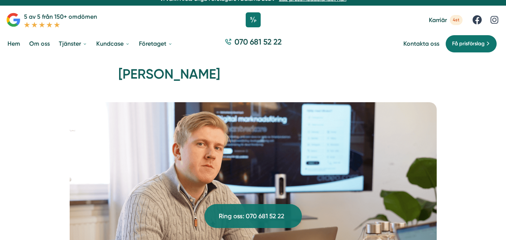 This screenshot has width=506, height=240. What do you see at coordinates (438, 20) in the screenshot?
I see `span: Karriär` at bounding box center [438, 20].